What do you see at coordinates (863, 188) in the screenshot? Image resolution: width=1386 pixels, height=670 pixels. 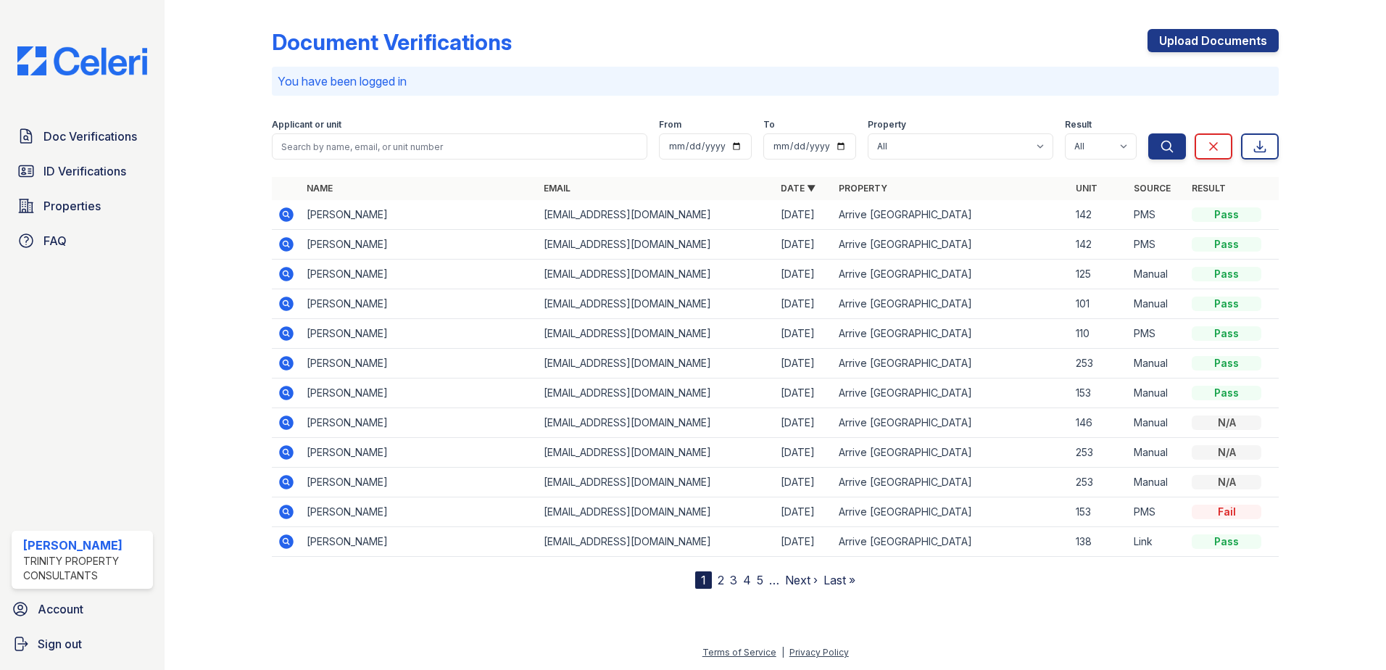 I see `a: Property` at bounding box center [863, 188].